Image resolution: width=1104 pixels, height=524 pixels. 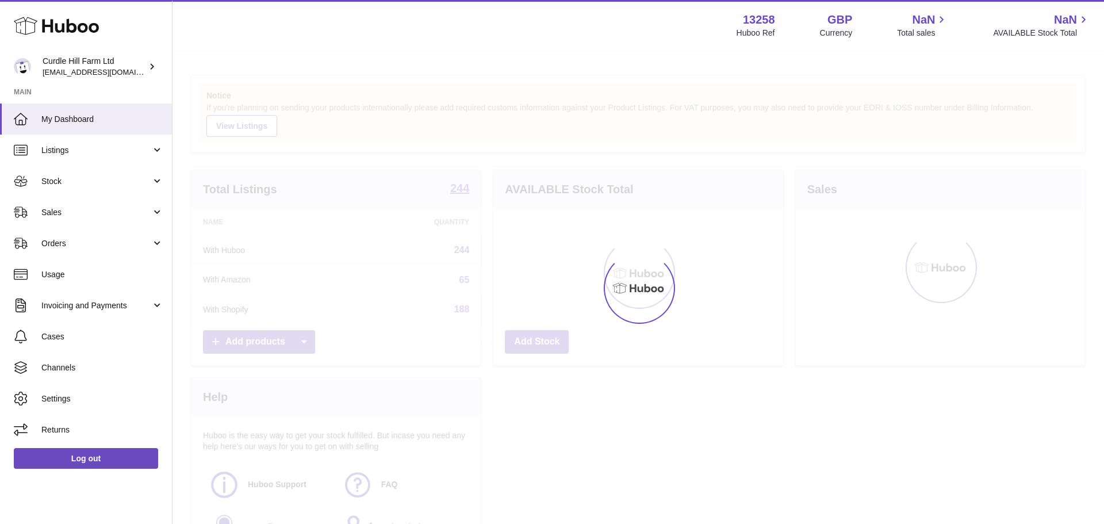 I want to click on span: Total sales, so click(x=922, y=33).